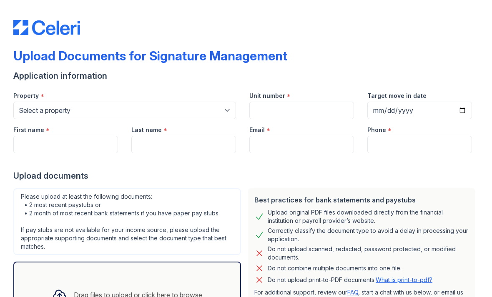 This screenshot has height=297, width=492. I want to click on div: Upload Documents for Signature Management, so click(150, 56).